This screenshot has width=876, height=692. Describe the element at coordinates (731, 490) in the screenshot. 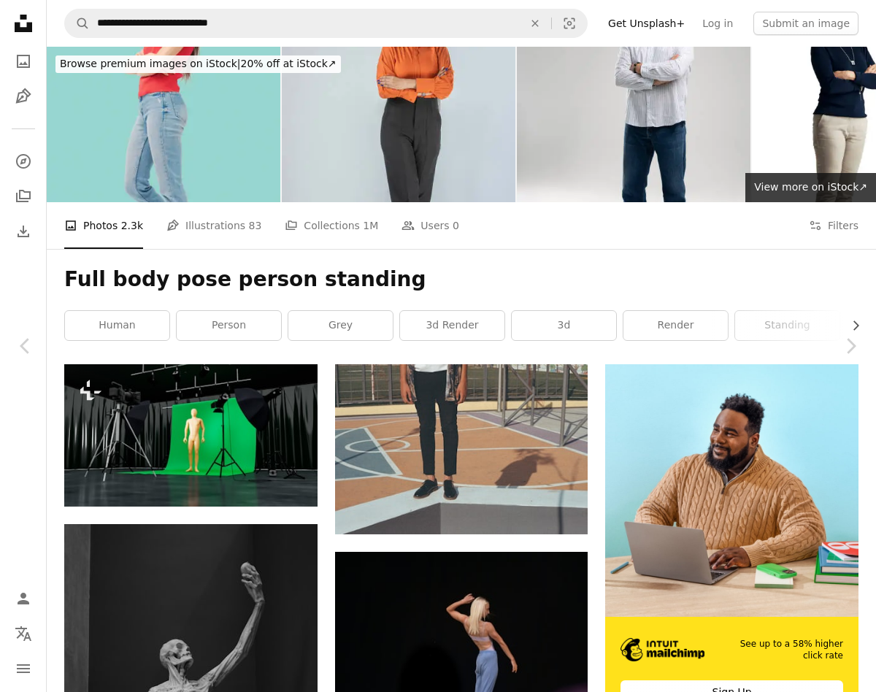

I see `img: file-1722962830841-dea897b5811bimage` at that location.